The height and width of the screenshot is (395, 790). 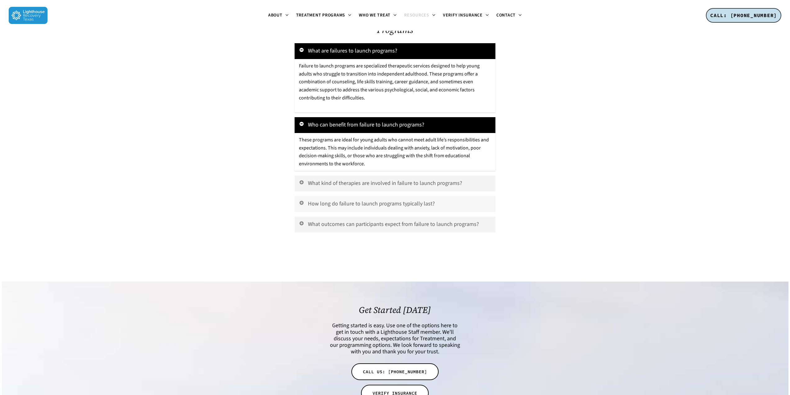 What do you see at coordinates (389, 82) in the screenshot?
I see `span: Failure to launch programs are specialized therapeutic services designed to help young adults who...` at bounding box center [389, 82].